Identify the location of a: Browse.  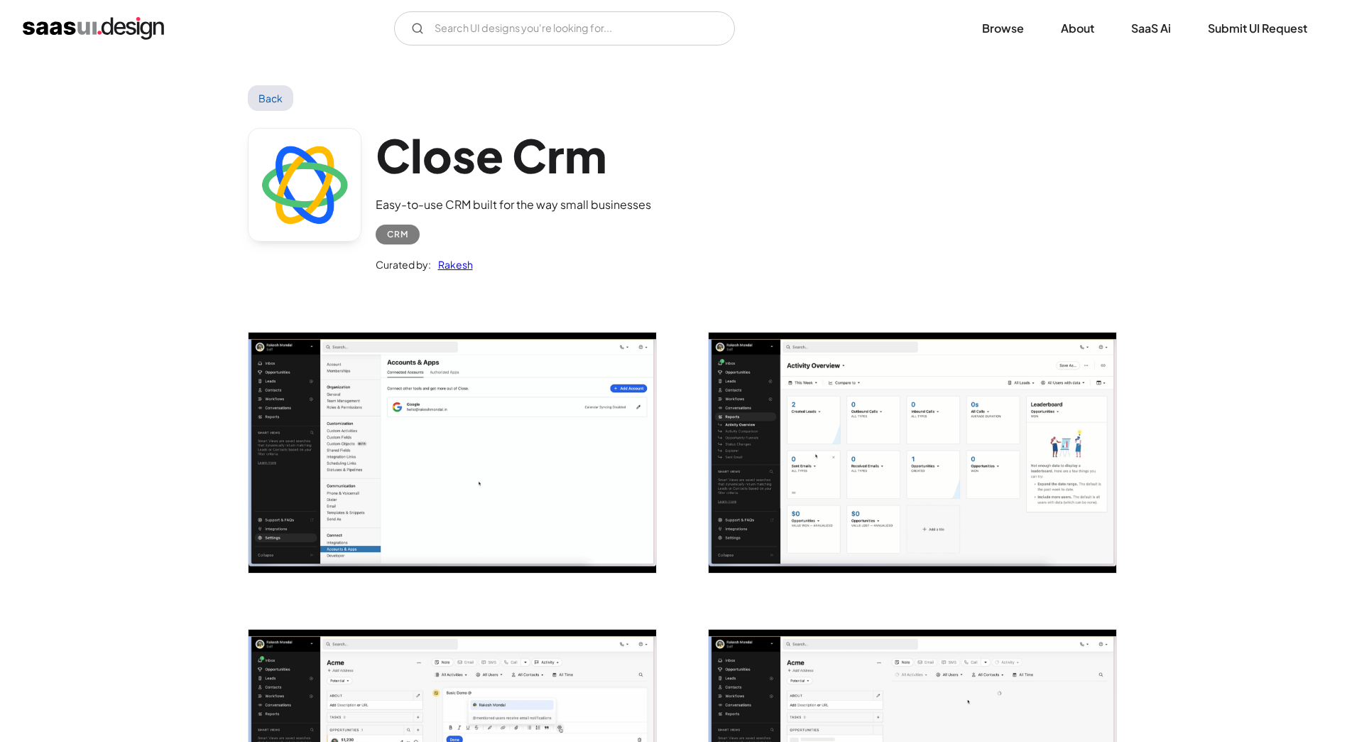
(1003, 28).